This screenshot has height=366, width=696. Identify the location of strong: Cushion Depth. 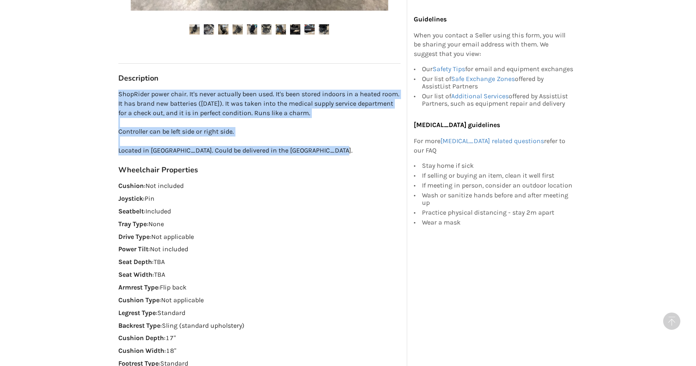
(141, 337).